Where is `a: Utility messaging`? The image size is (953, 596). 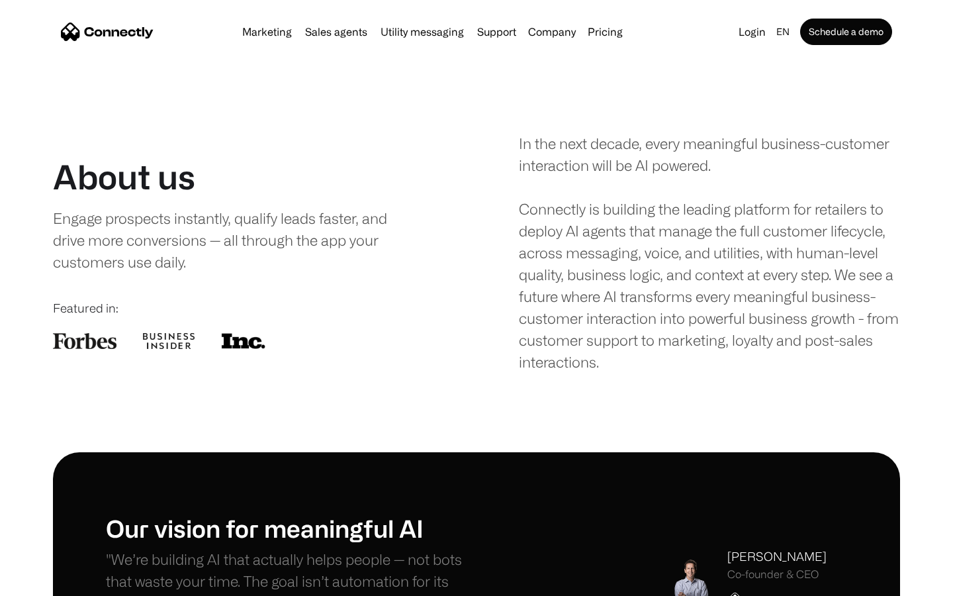 a: Utility messaging is located at coordinates (422, 32).